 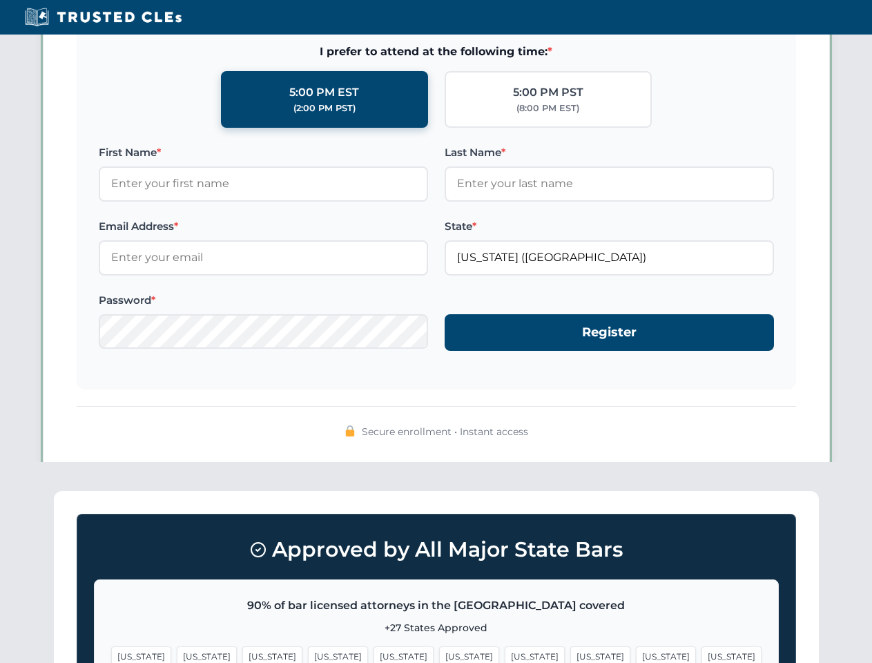 What do you see at coordinates (609, 184) in the screenshot?
I see `input: Enter your last name` at bounding box center [609, 184].